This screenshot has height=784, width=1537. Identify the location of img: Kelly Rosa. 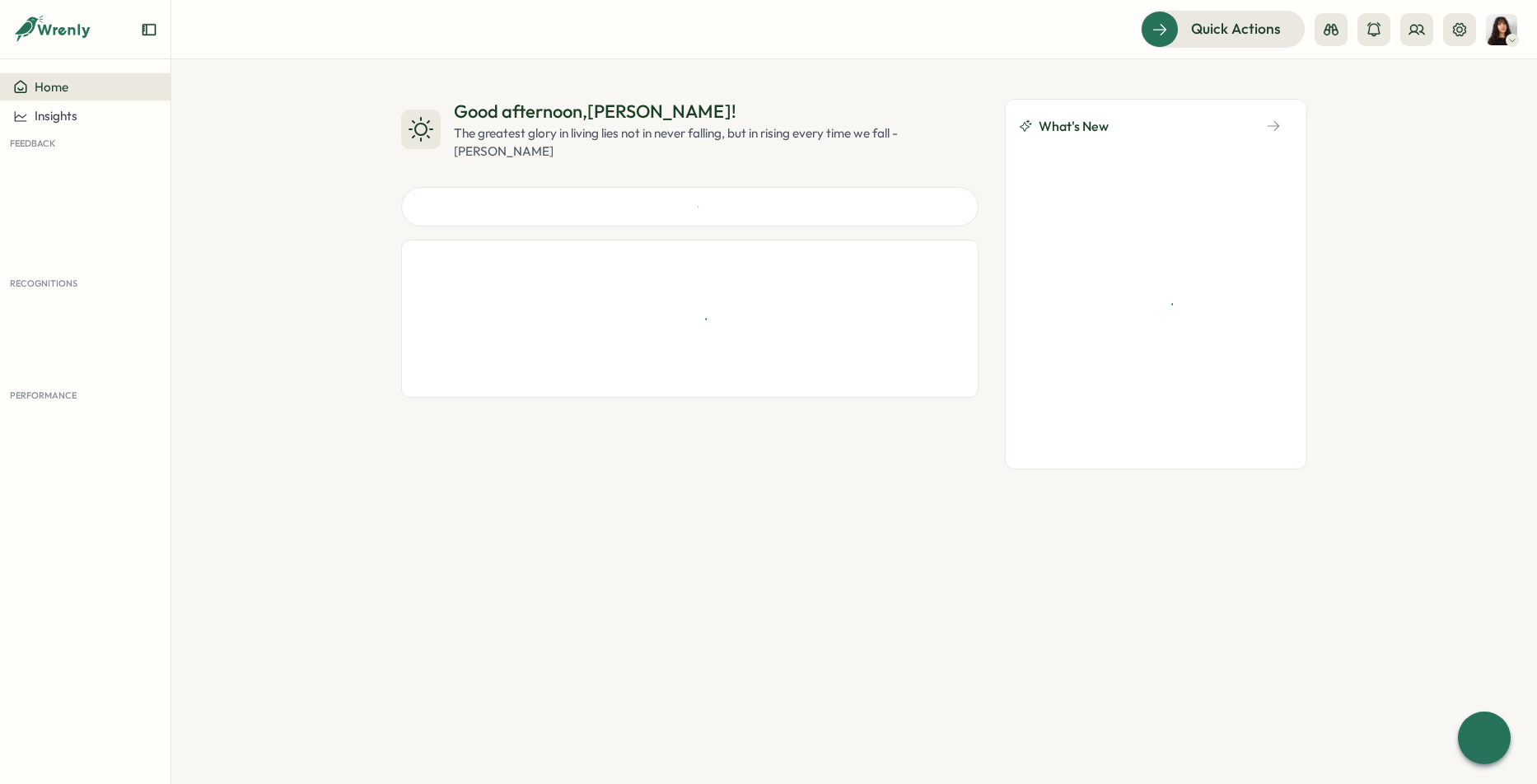
(1501, 30).